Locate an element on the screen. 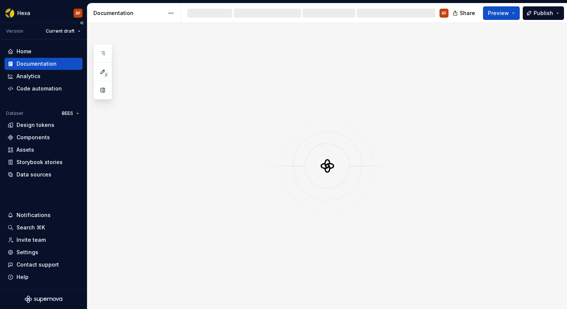 The width and height of the screenshot is (567, 309). span: Preview is located at coordinates (498, 13).